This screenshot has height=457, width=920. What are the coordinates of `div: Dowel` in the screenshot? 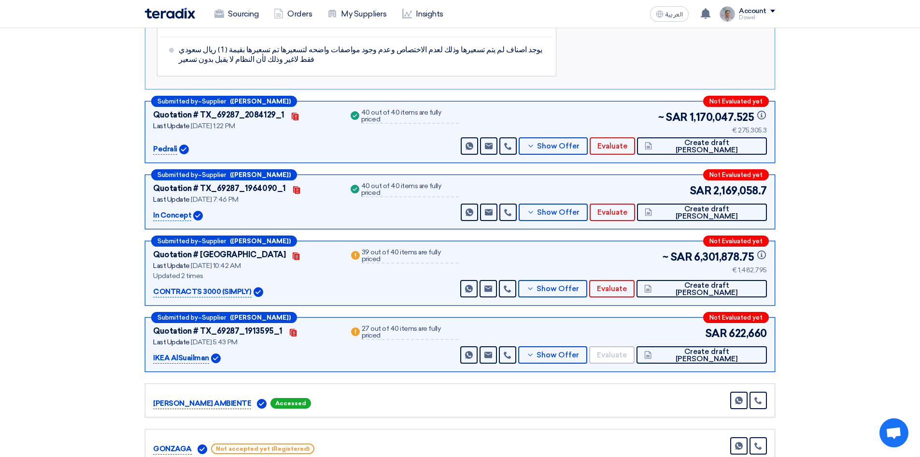 It's located at (757, 17).